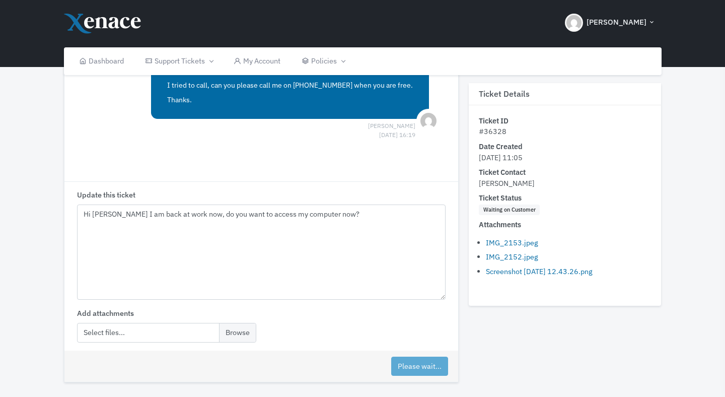 Image resolution: width=725 pixels, height=397 pixels. Describe the element at coordinates (565, 225) in the screenshot. I see `dt: Attachments` at that location.